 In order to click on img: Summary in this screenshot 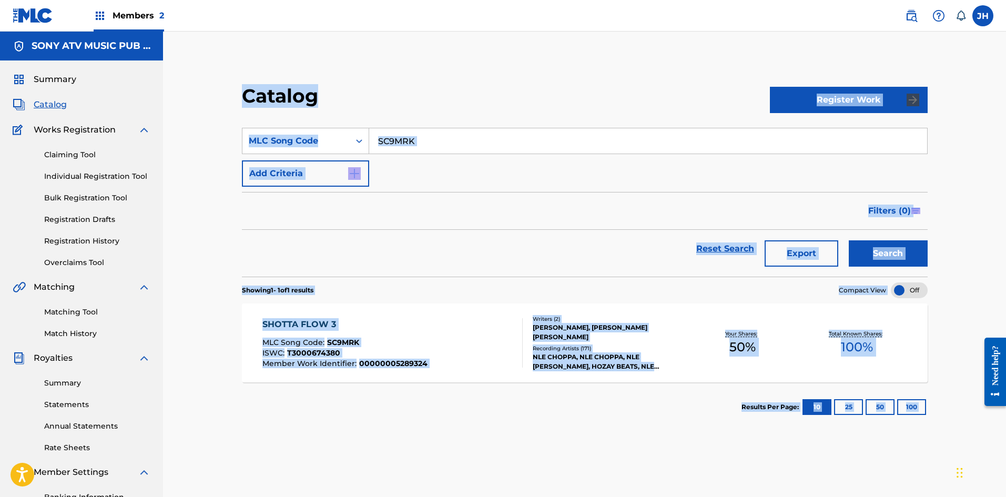, I will do `click(19, 79)`.